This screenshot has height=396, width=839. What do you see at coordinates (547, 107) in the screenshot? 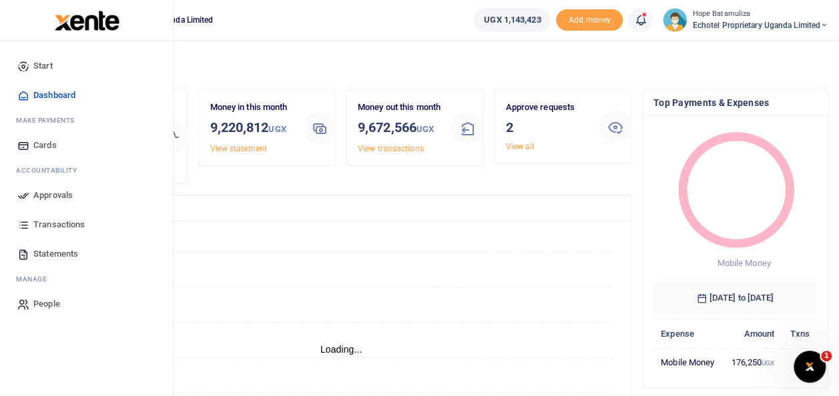
I see `p: Approve requests` at bounding box center [547, 107].